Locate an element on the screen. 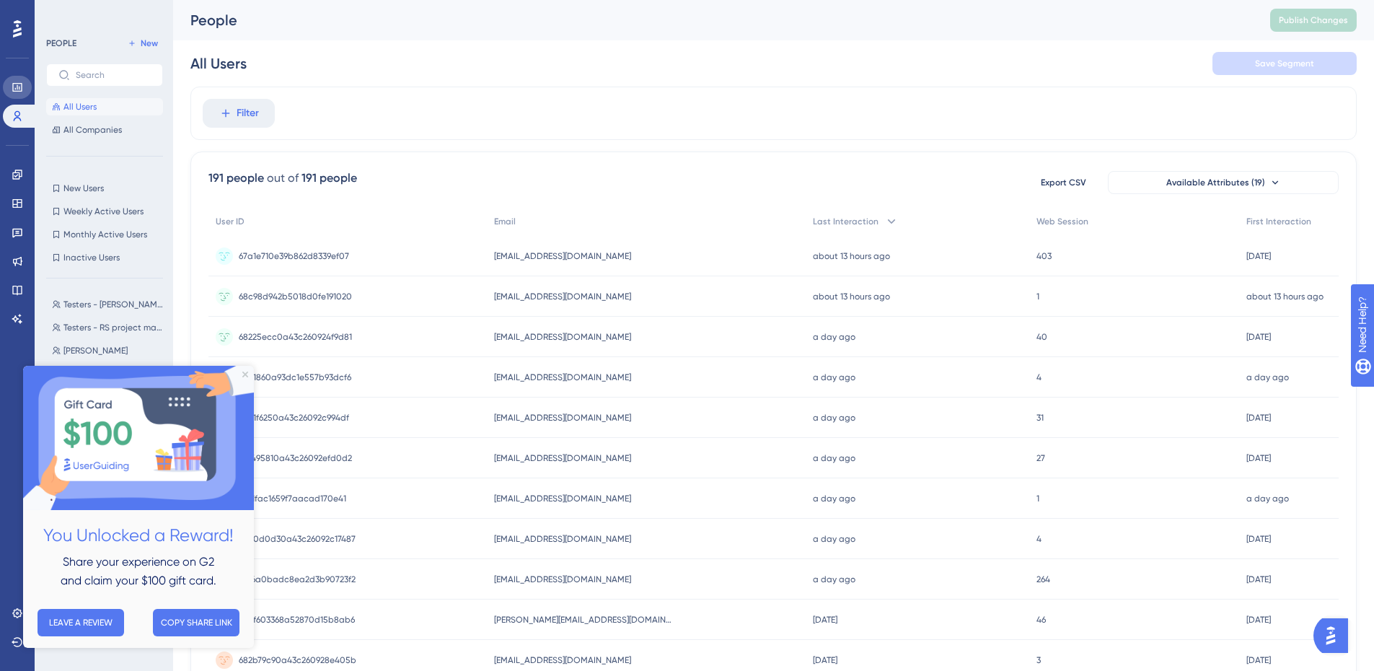 The width and height of the screenshot is (1374, 671). div: Close Preview is located at coordinates (222, 9).